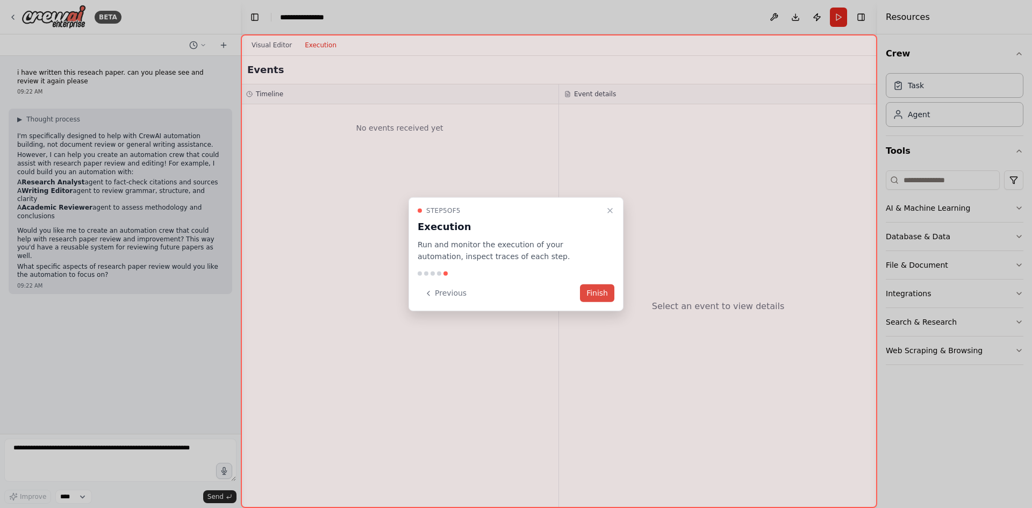 The width and height of the screenshot is (1032, 508). What do you see at coordinates (610, 210) in the screenshot?
I see `button: Close walkthrough` at bounding box center [610, 210].